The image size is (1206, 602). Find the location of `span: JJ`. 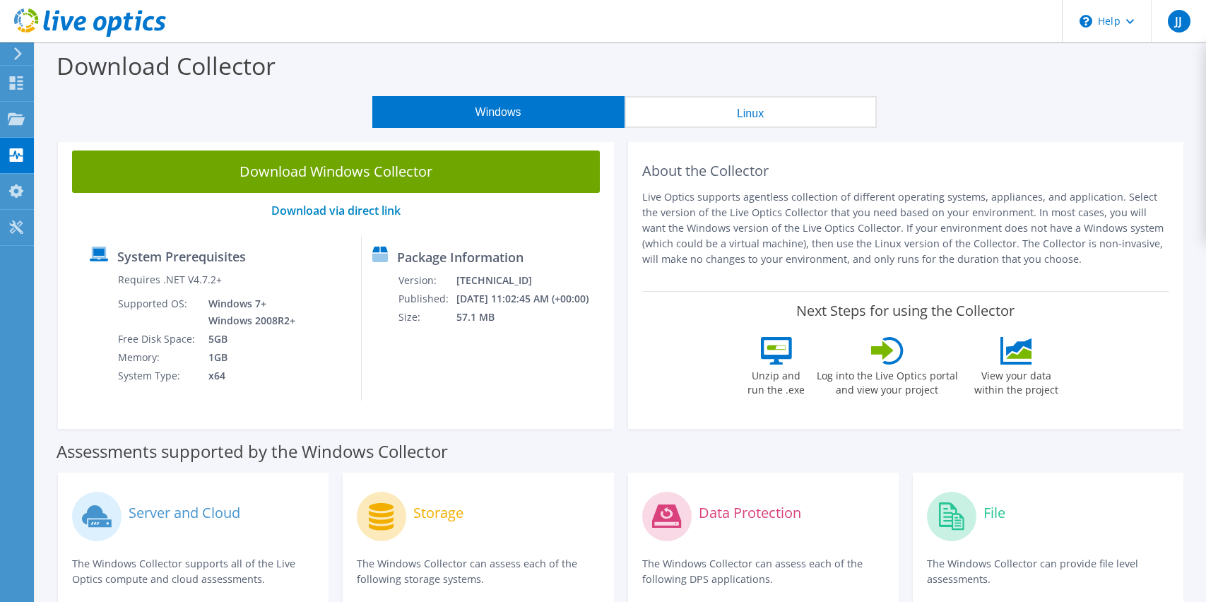

span: JJ is located at coordinates (1179, 21).